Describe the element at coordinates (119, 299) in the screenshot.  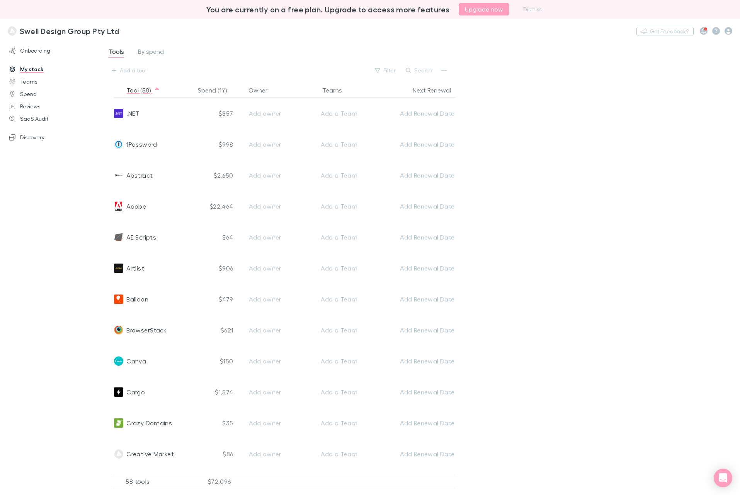
I see `img: Balloon's Logo` at that location.